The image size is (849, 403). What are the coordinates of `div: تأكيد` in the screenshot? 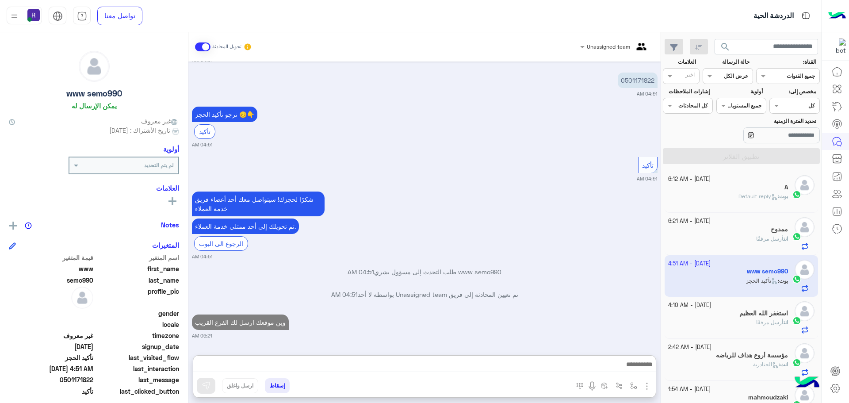 It's located at (205, 131).